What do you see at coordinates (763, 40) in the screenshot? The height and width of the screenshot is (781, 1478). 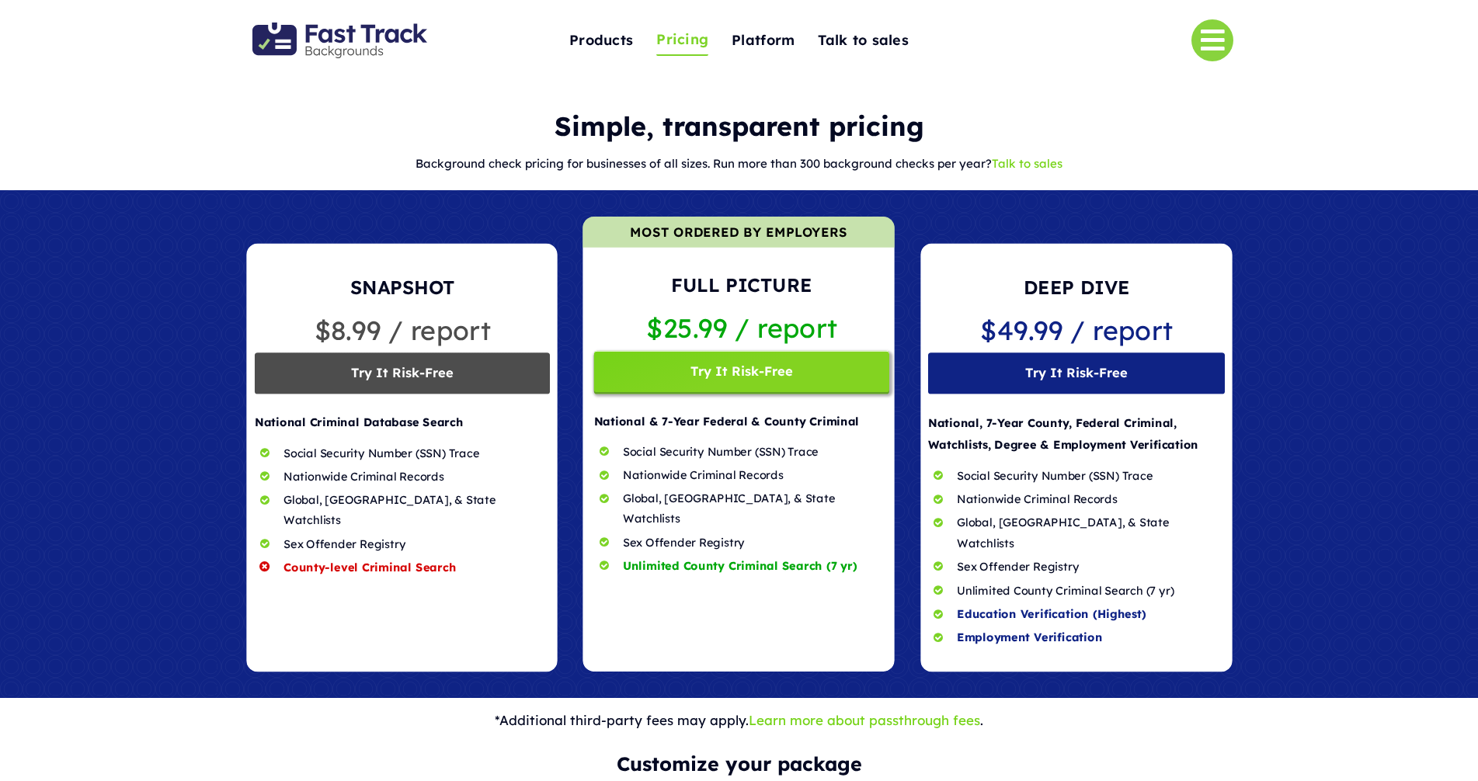 I see `a: Platform` at bounding box center [763, 40].